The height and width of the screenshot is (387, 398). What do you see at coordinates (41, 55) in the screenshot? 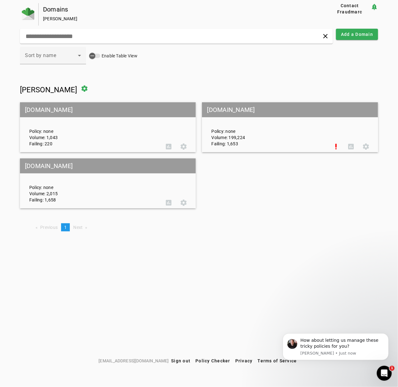
I see `span: Sort by name` at bounding box center [41, 55].